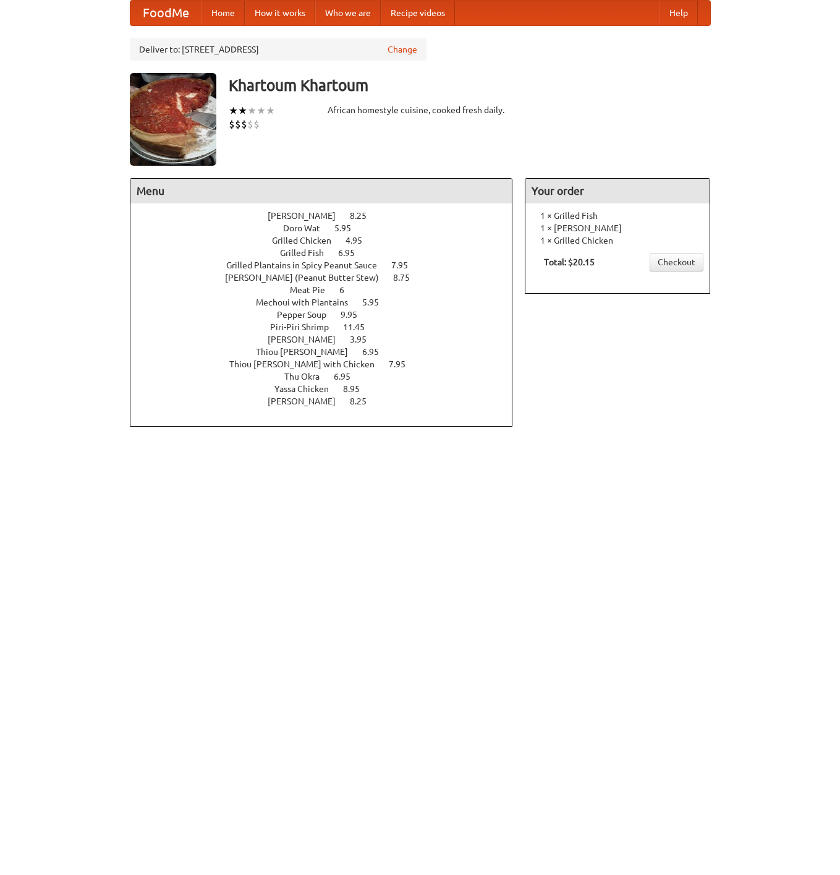 The height and width of the screenshot is (875, 840). What do you see at coordinates (328, 228) in the screenshot?
I see `a: Doro Wat 5.95` at bounding box center [328, 228].